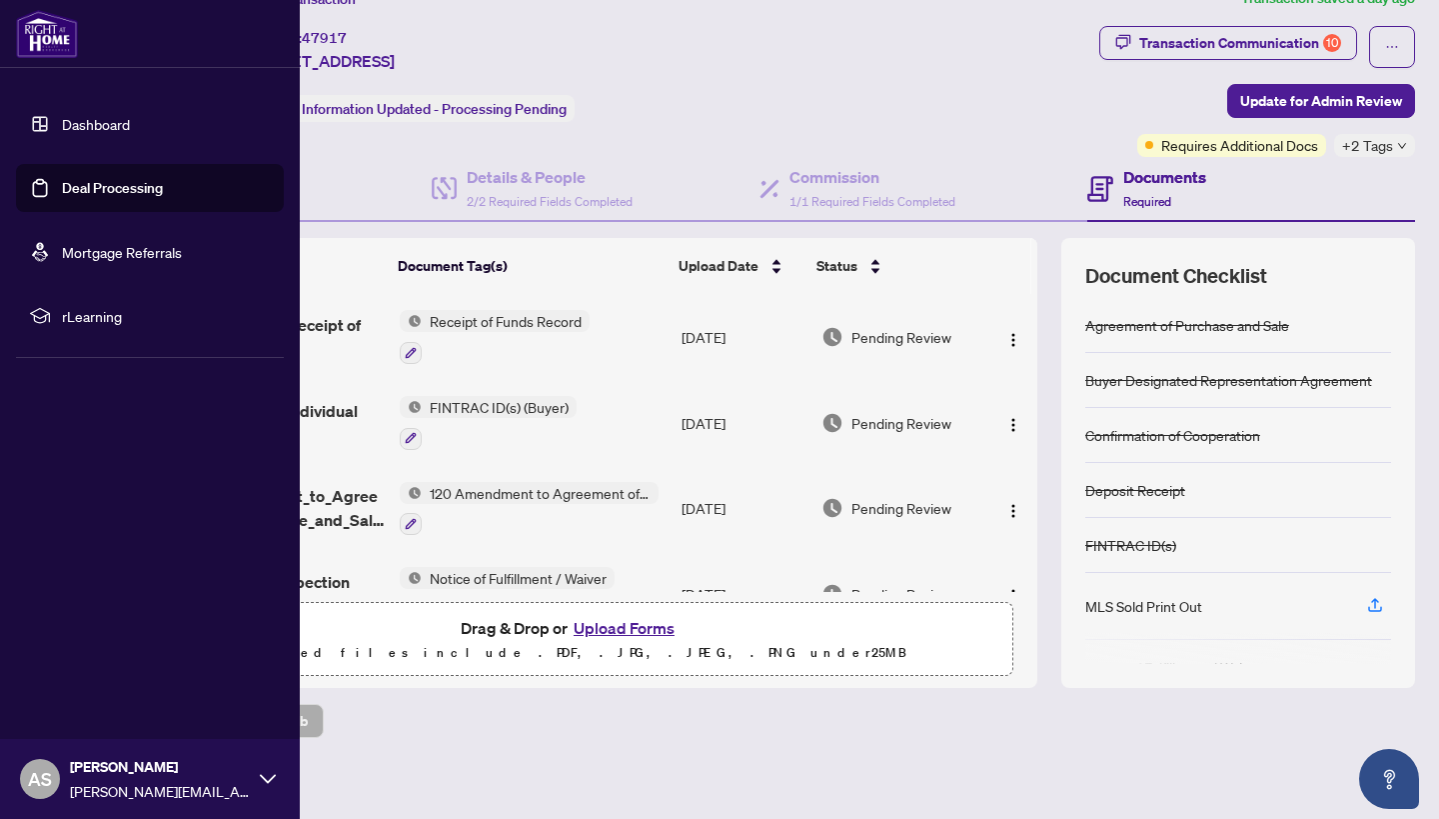  I want to click on span: Receipt of Funds Record, so click(506, 321).